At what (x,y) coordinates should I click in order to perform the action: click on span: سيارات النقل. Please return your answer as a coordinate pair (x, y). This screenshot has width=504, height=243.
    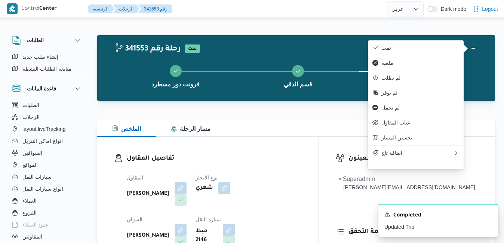
    Looking at the image, I should click on (37, 177).